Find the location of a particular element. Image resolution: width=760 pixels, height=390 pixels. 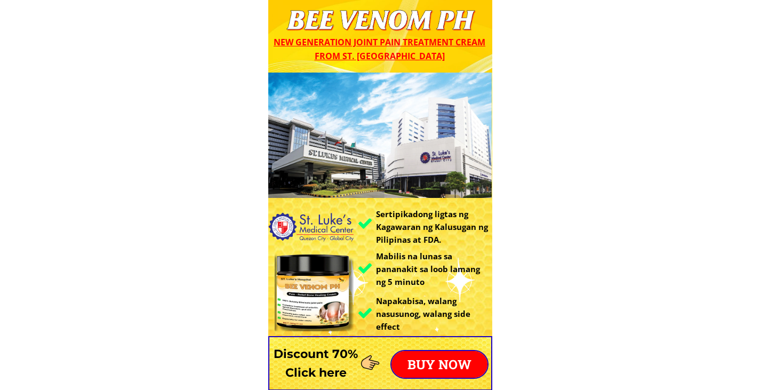

p: BUY NOW is located at coordinates (439, 364).